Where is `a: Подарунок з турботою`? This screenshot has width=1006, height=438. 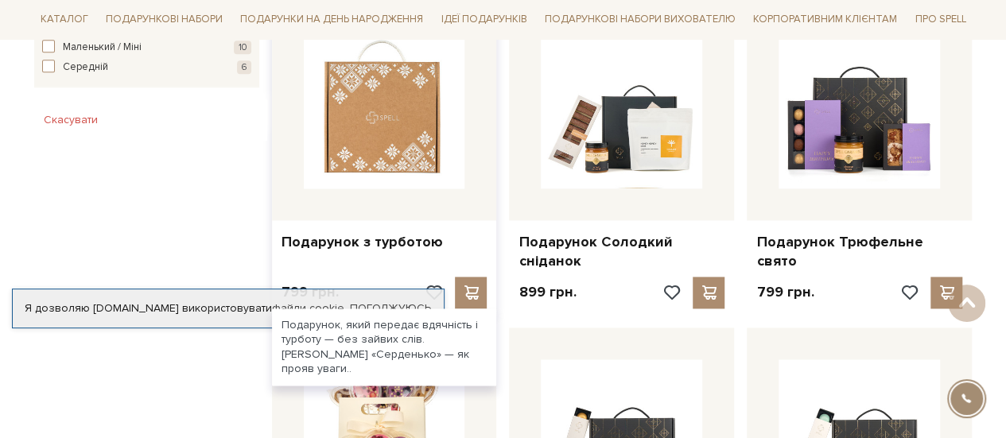 a: Подарунок з турботою is located at coordinates (384, 242).